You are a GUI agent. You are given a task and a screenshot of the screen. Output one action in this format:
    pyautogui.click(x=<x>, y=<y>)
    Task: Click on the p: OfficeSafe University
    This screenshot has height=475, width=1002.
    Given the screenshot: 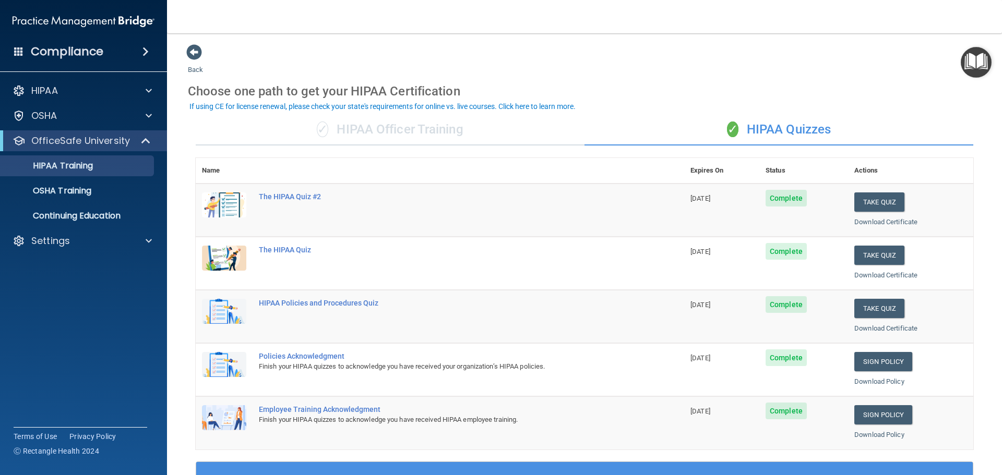 What is the action you would take?
    pyautogui.click(x=80, y=141)
    